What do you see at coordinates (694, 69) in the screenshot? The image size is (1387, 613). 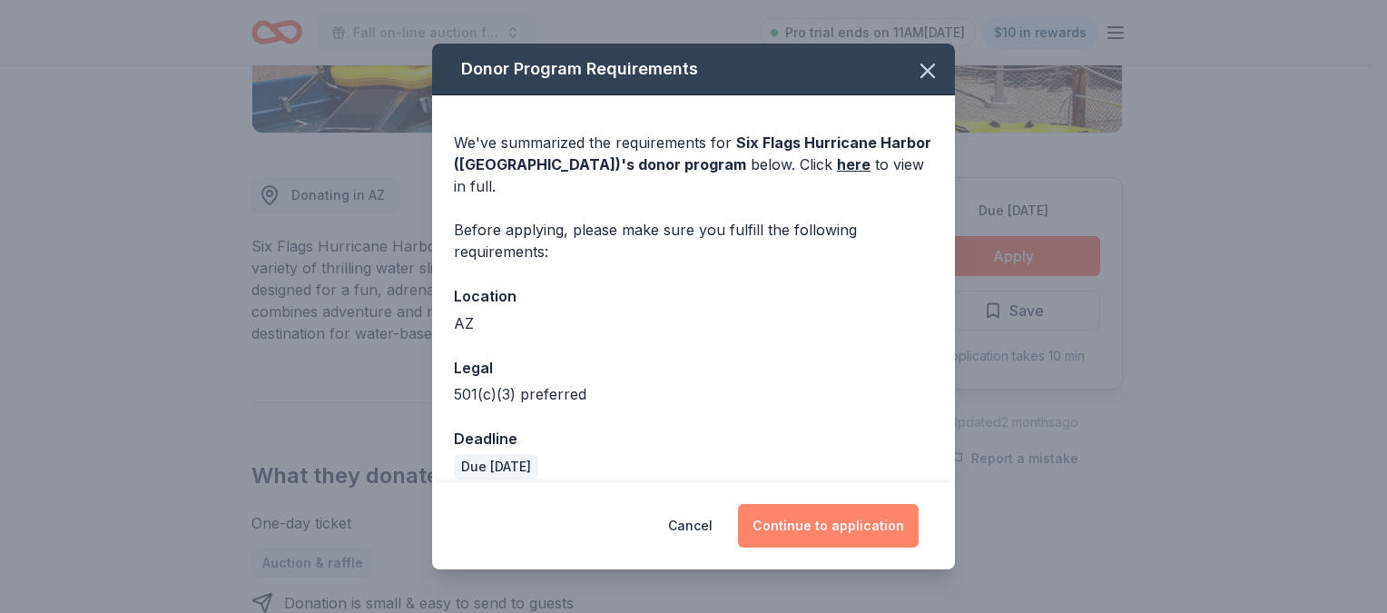 I see `div: Donor Program Requirements` at bounding box center [694, 69].